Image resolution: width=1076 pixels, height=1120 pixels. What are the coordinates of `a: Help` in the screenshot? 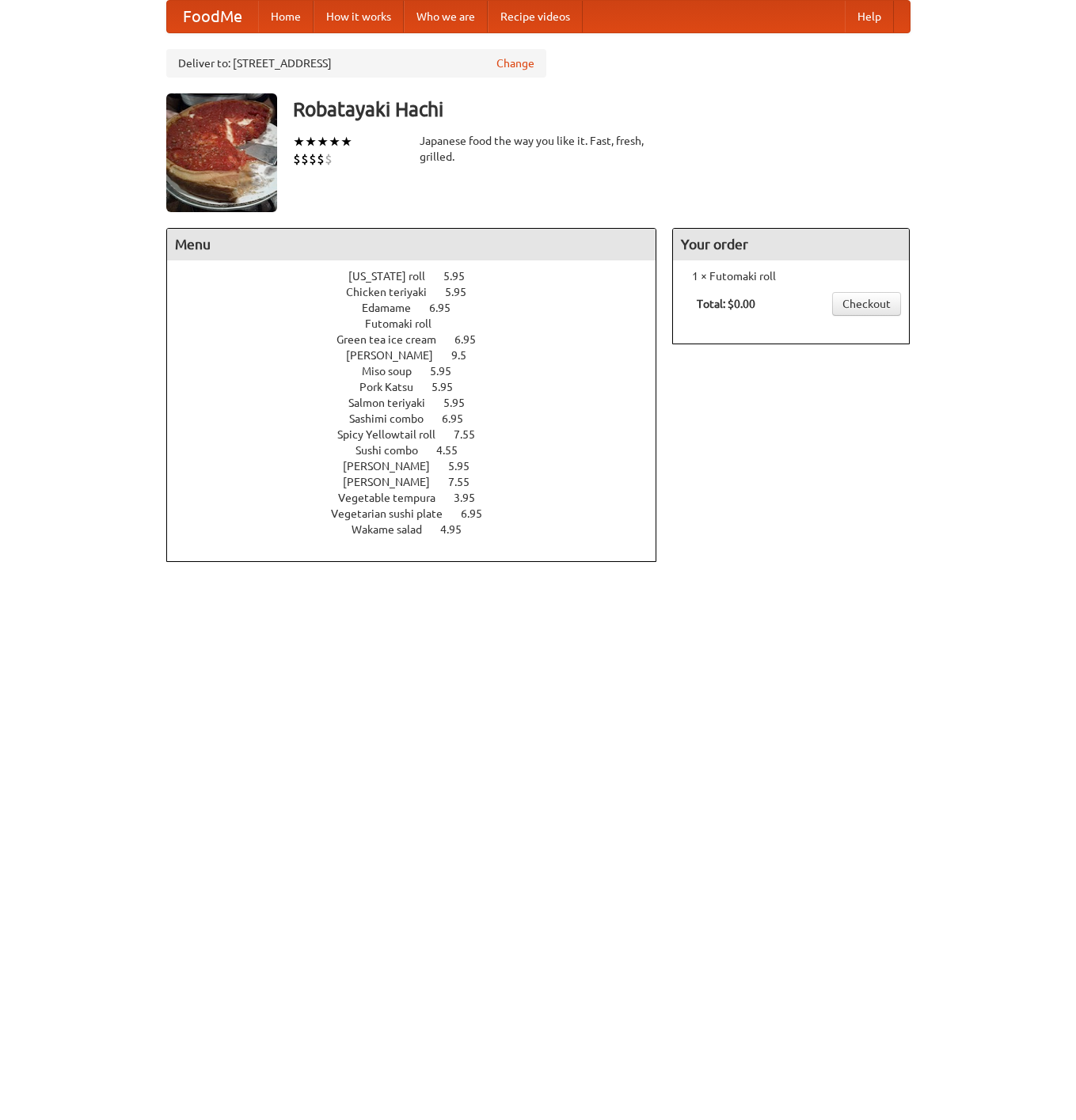 It's located at (869, 17).